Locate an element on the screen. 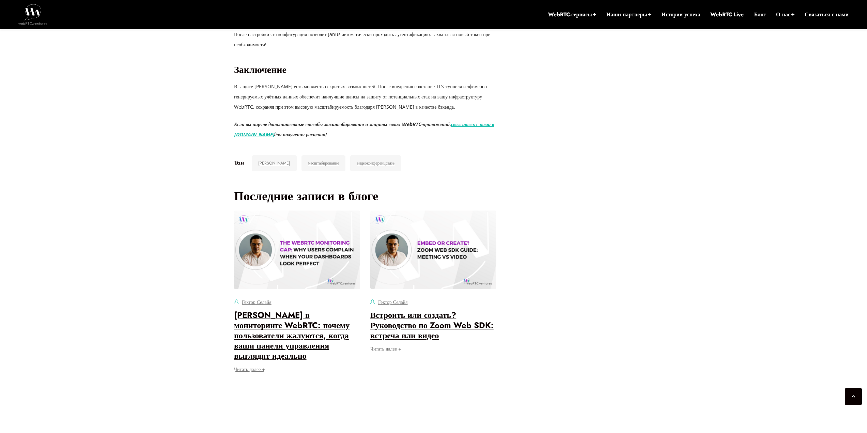 The width and height of the screenshot is (867, 433). font: О нас is located at coordinates (783, 14).